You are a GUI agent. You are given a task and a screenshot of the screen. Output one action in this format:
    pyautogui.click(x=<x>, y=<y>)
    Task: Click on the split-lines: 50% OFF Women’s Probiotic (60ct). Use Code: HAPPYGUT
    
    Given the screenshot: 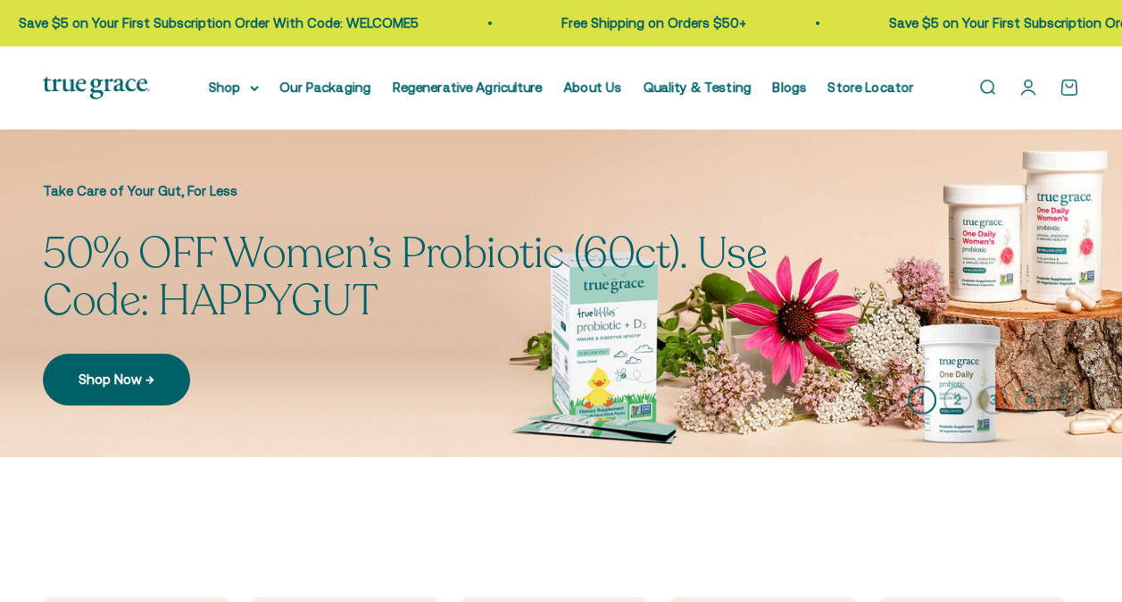 What is the action you would take?
    pyautogui.click(x=404, y=277)
    